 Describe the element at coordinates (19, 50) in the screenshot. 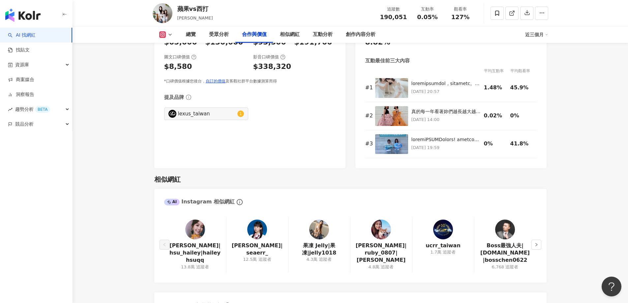

I see `a: 找貼文` at that location.